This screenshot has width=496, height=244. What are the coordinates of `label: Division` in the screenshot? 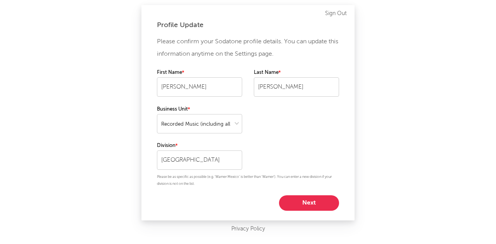 It's located at (199, 146).